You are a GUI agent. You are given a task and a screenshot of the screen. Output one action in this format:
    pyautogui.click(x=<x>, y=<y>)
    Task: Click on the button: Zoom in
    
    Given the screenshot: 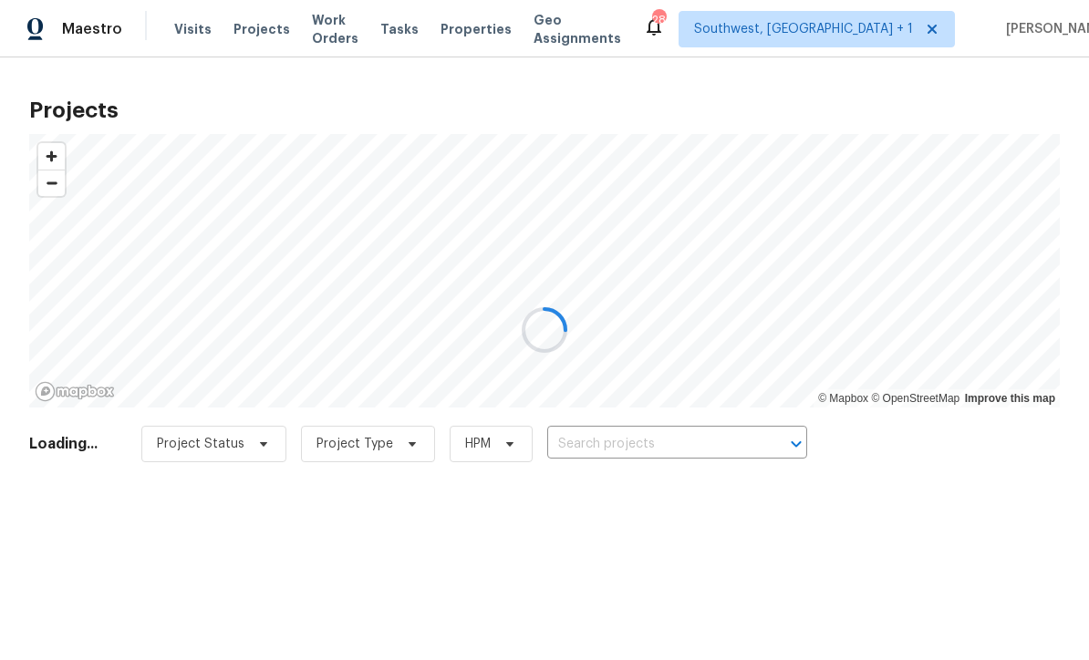 What is the action you would take?
    pyautogui.click(x=51, y=156)
    